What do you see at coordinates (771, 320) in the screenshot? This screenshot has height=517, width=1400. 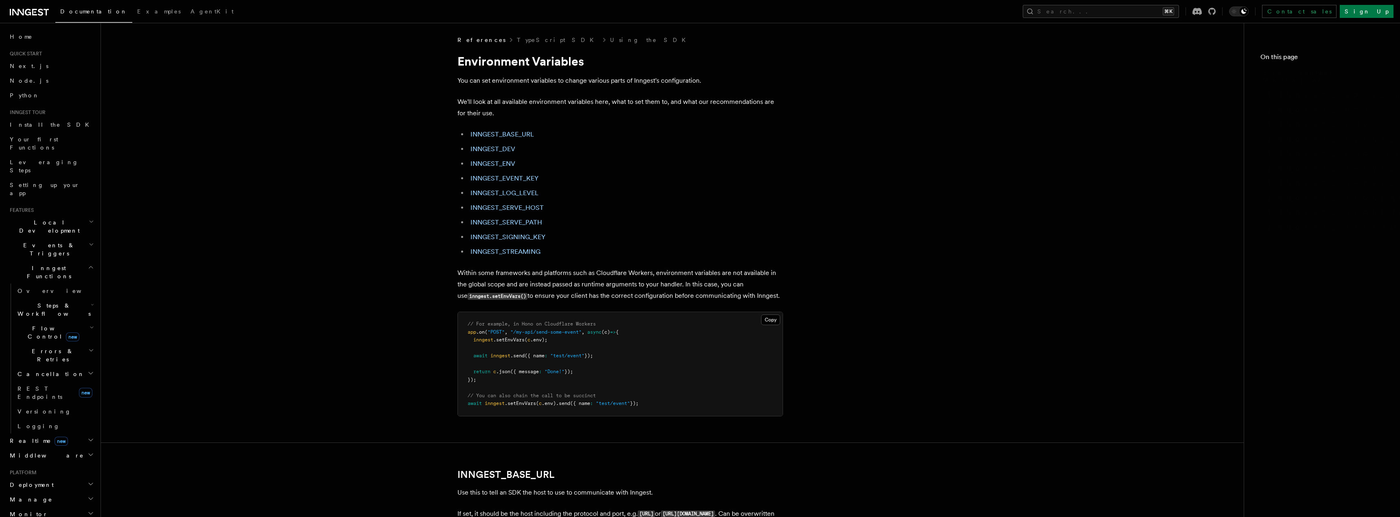 I see `button: Copy` at bounding box center [771, 320].